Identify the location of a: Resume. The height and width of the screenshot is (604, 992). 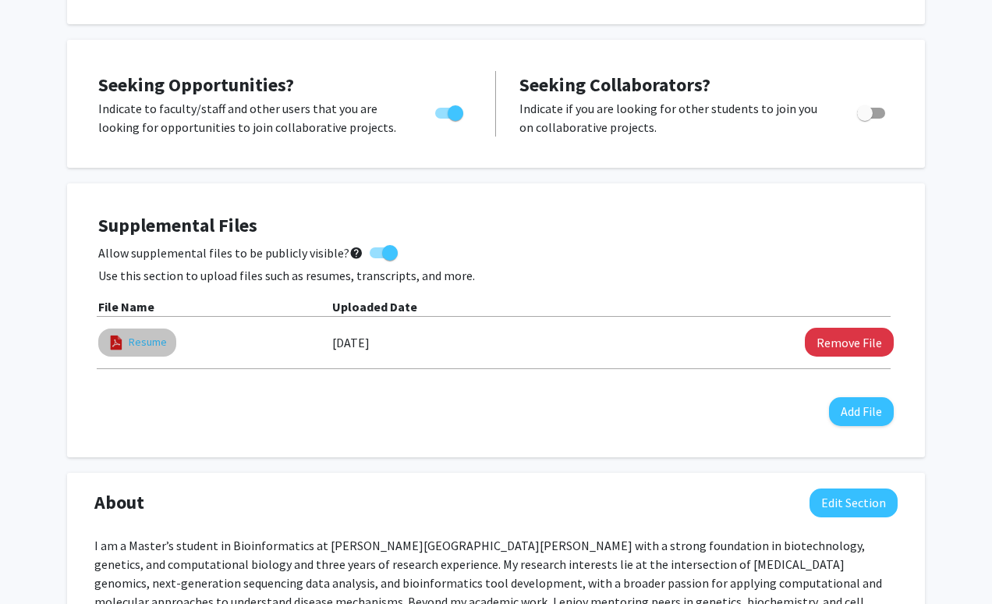
(147, 342).